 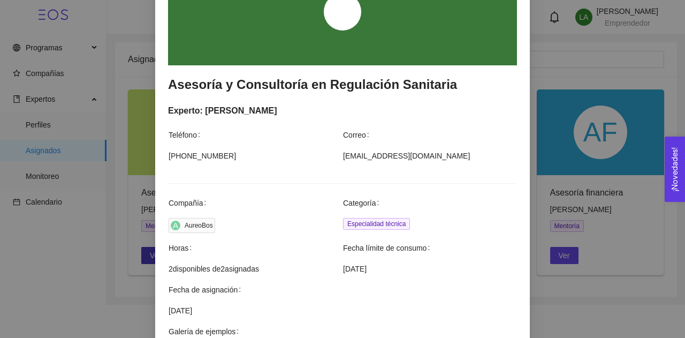 I want to click on button: Open Feedback Widget, so click(x=674, y=169).